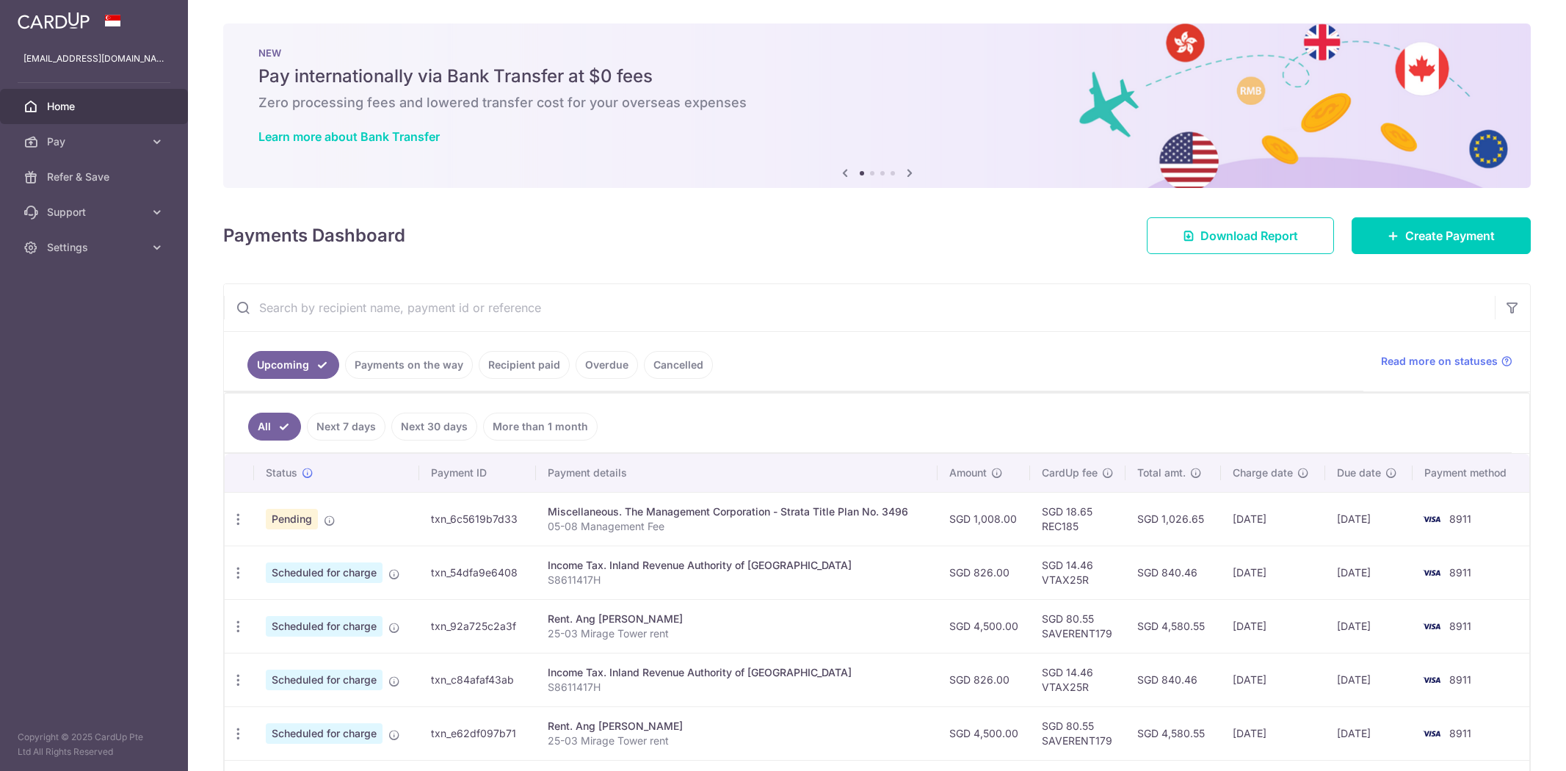 Image resolution: width=1566 pixels, height=771 pixels. What do you see at coordinates (95, 177) in the screenshot?
I see `span: Refer & Save` at bounding box center [95, 177].